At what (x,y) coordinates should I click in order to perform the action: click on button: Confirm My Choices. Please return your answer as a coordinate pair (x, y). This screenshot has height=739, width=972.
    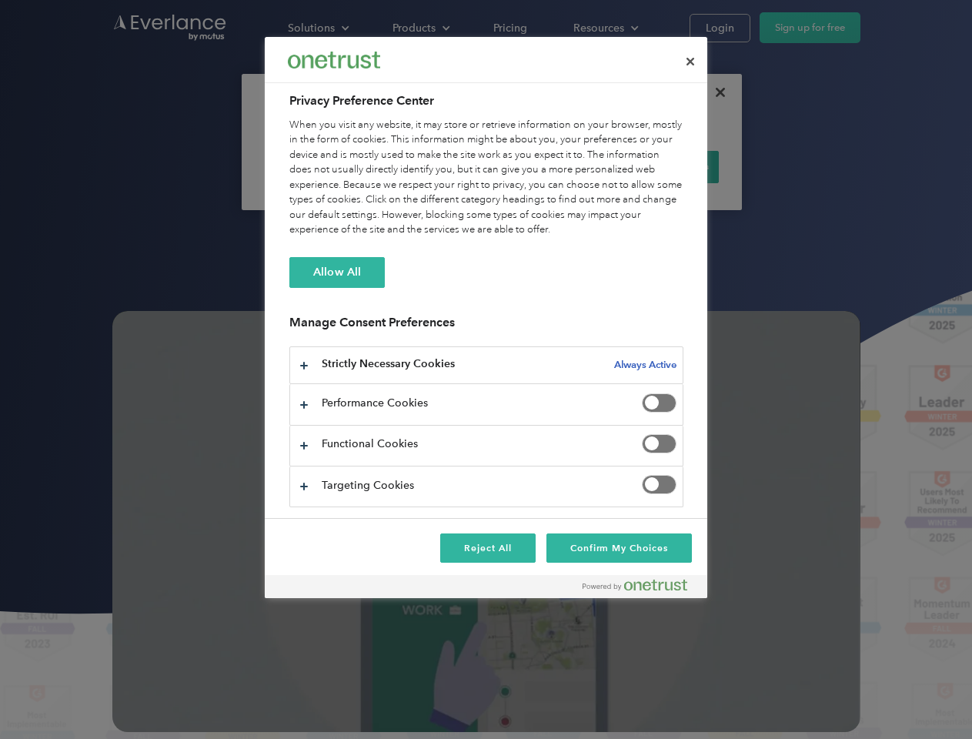
    Looking at the image, I should click on (619, 548).